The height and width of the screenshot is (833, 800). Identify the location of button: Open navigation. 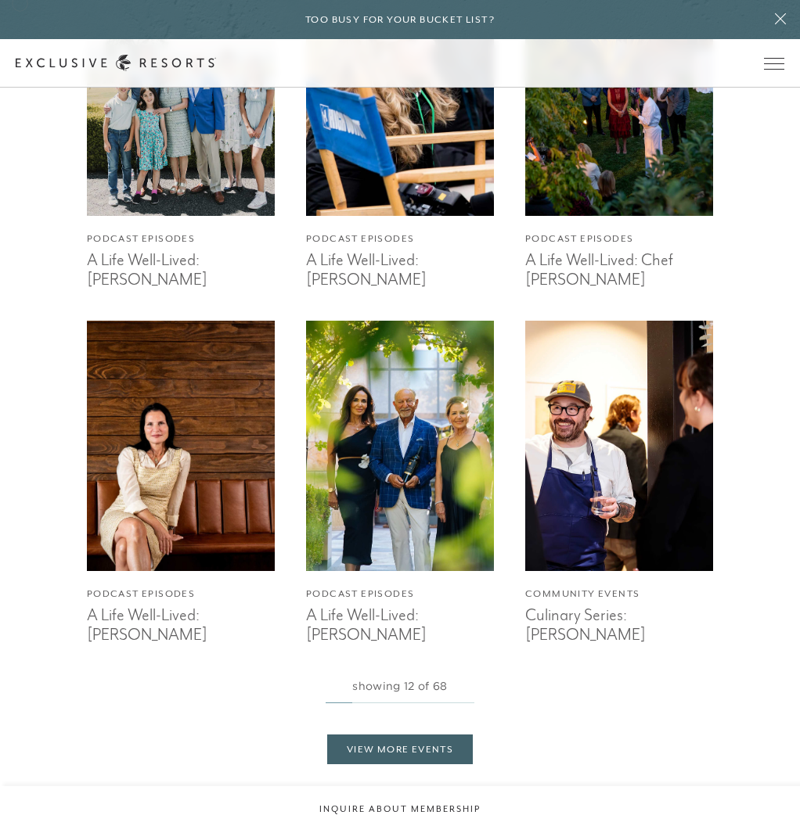
(774, 63).